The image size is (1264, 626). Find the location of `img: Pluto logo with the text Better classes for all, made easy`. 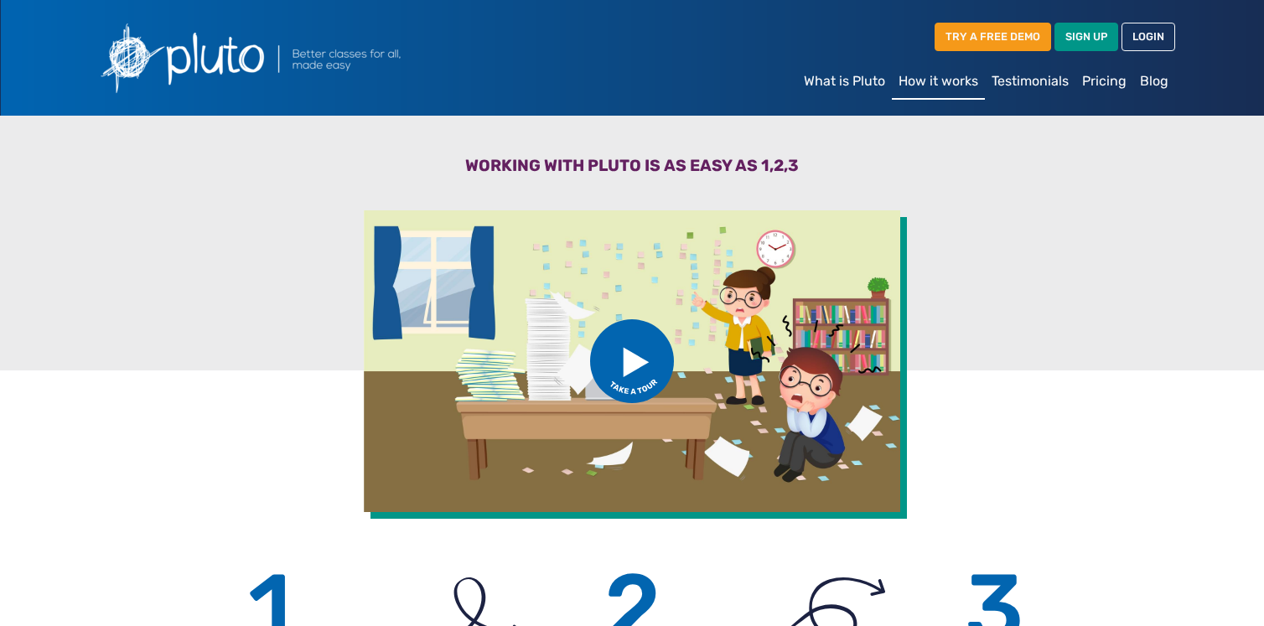

img: Pluto logo with the text Better classes for all, made easy is located at coordinates (290, 58).